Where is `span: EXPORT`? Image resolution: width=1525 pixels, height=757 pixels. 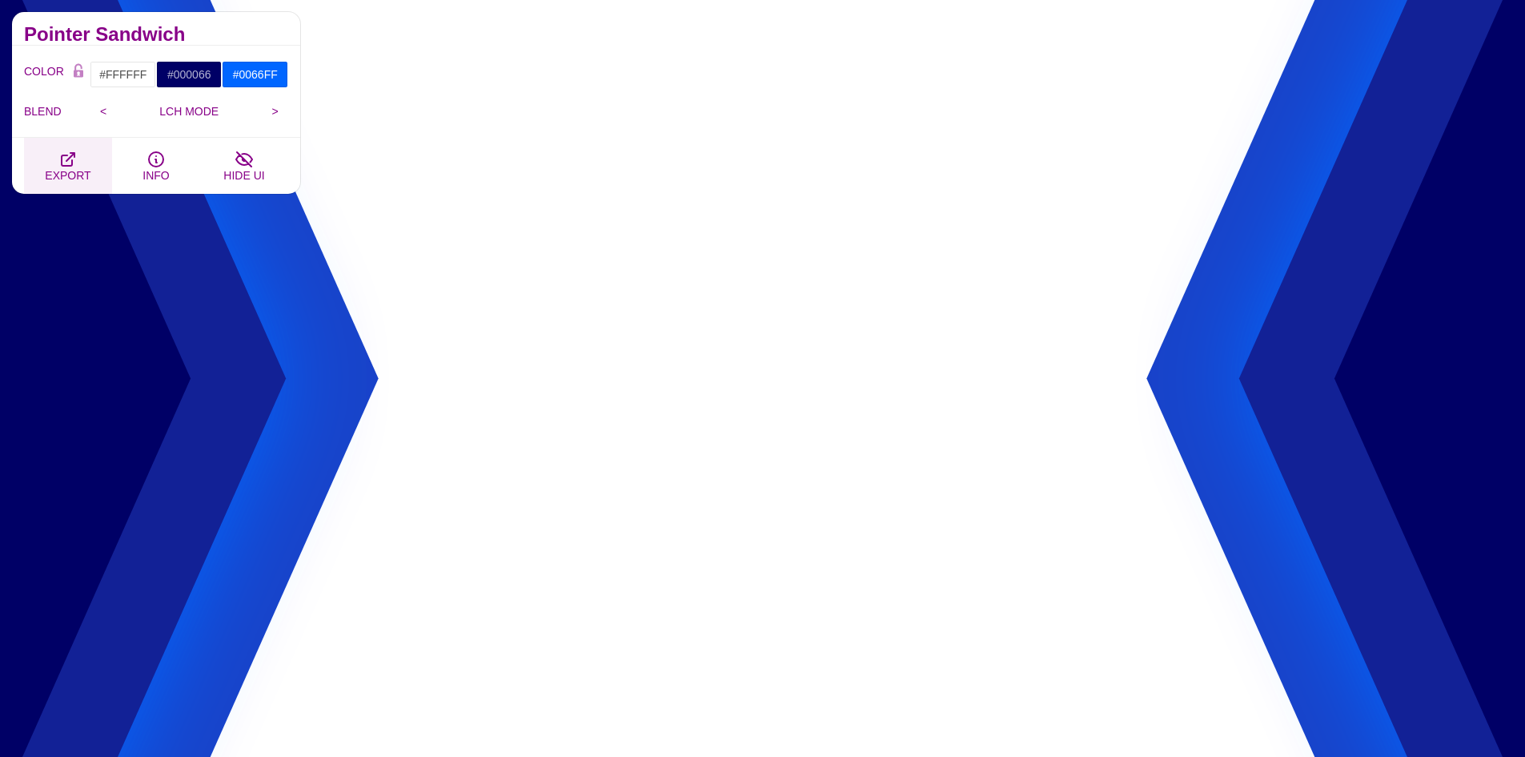
span: EXPORT is located at coordinates (67, 175).